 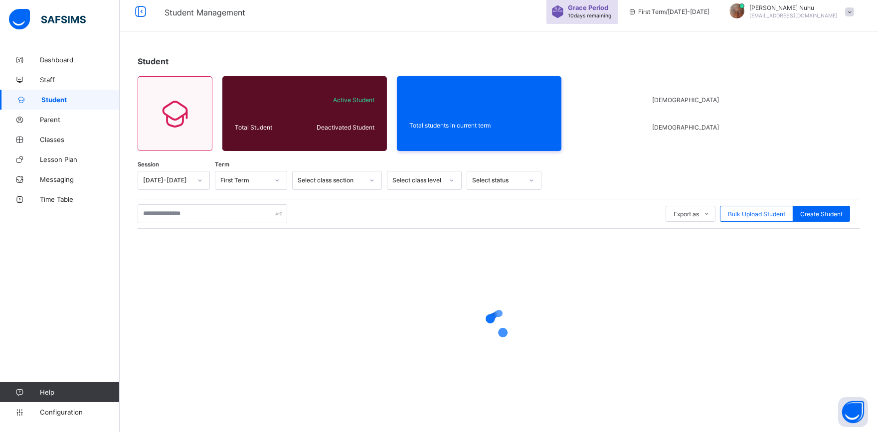 What do you see at coordinates (80, 80) in the screenshot?
I see `span: Staff` at bounding box center [80, 80].